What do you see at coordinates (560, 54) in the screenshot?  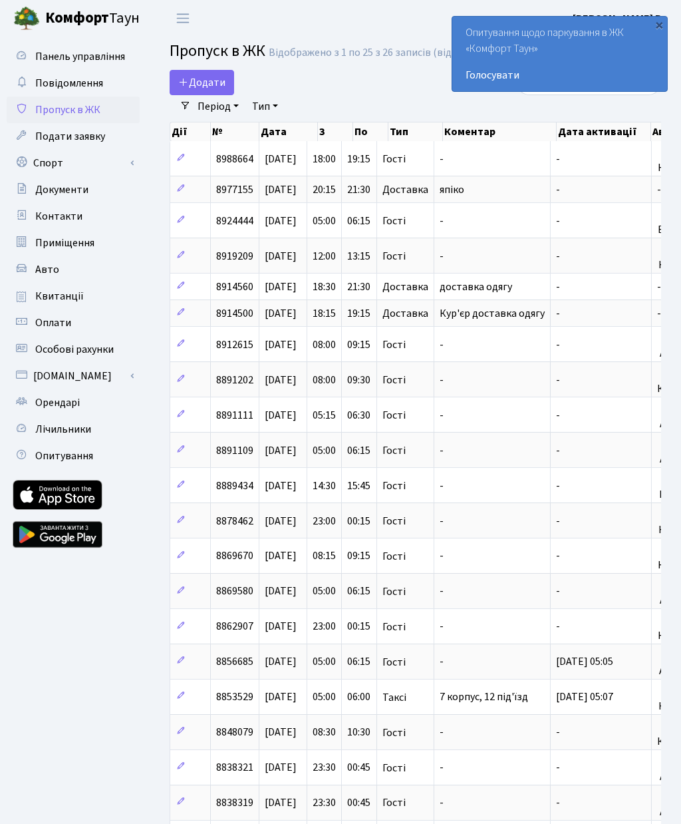 I see `div: Опитування щодо паркування в ЖК «Комфорт Таун»` at bounding box center [560, 54].